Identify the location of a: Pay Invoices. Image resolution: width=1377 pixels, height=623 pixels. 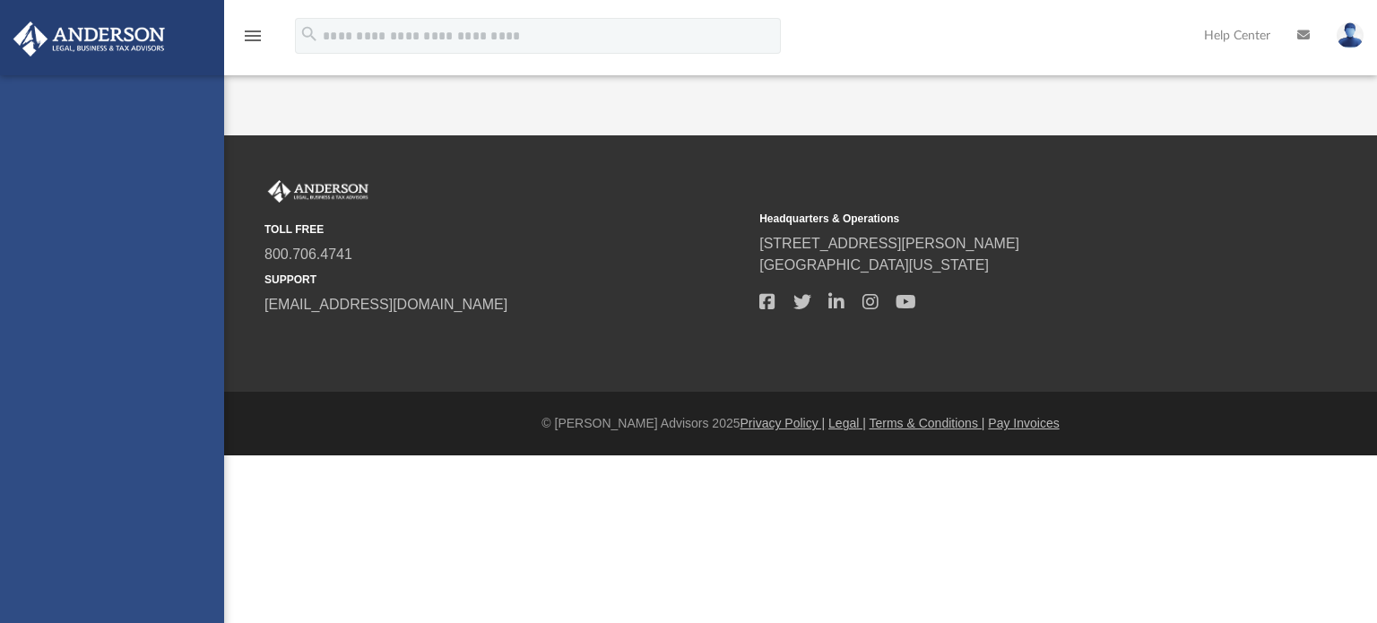
(1023, 423).